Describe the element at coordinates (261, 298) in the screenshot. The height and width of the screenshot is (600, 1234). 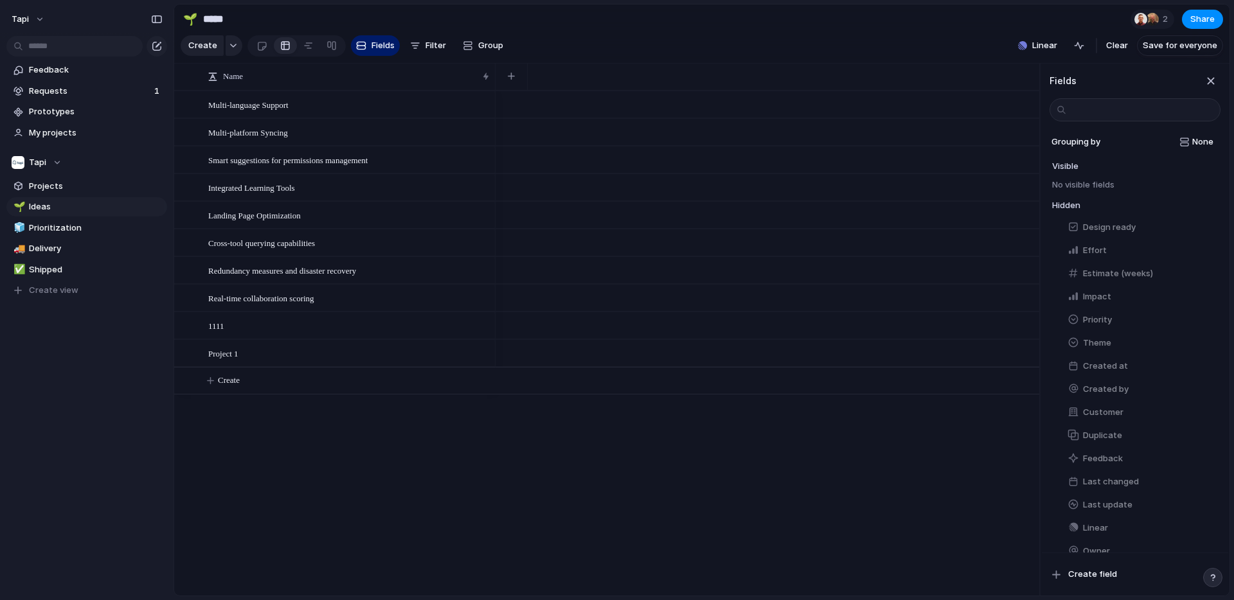
I see `span: Real-time collaboration scoring` at that location.